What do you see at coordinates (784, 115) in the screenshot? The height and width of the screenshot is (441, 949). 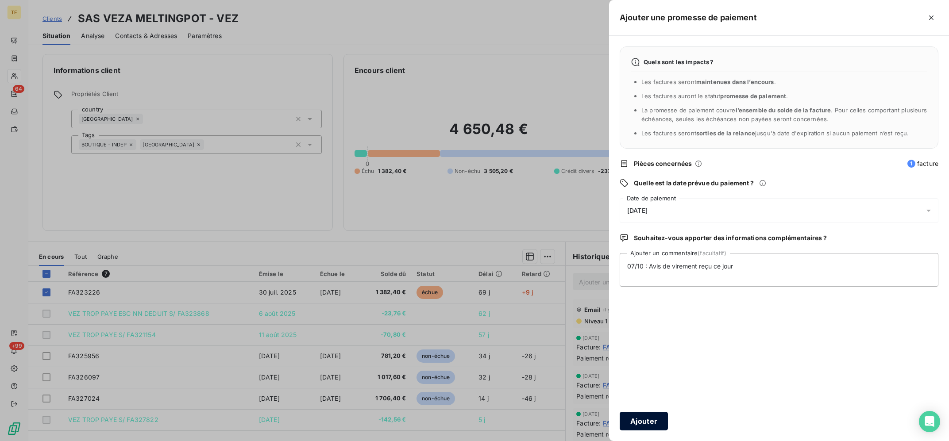 I see `span: La promesse de paiement couvre . Pour celles comportant plusieurs échéances, seules les échéances...` at bounding box center [784, 115].